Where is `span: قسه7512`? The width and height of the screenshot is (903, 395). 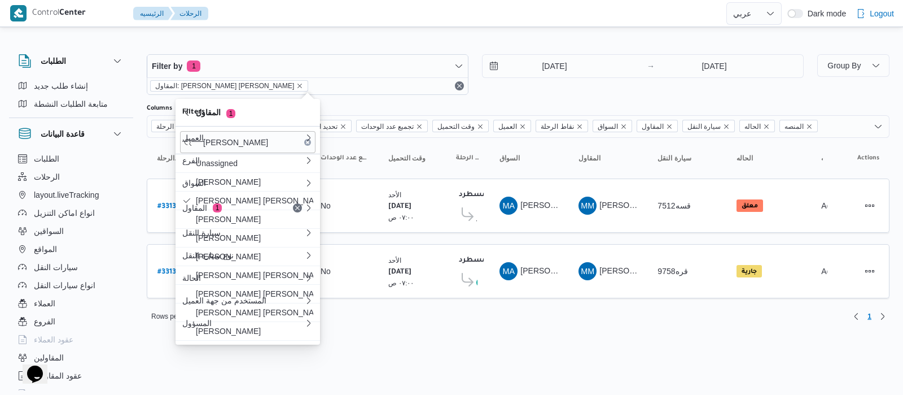 span: قسه7512 is located at coordinates (674, 205).